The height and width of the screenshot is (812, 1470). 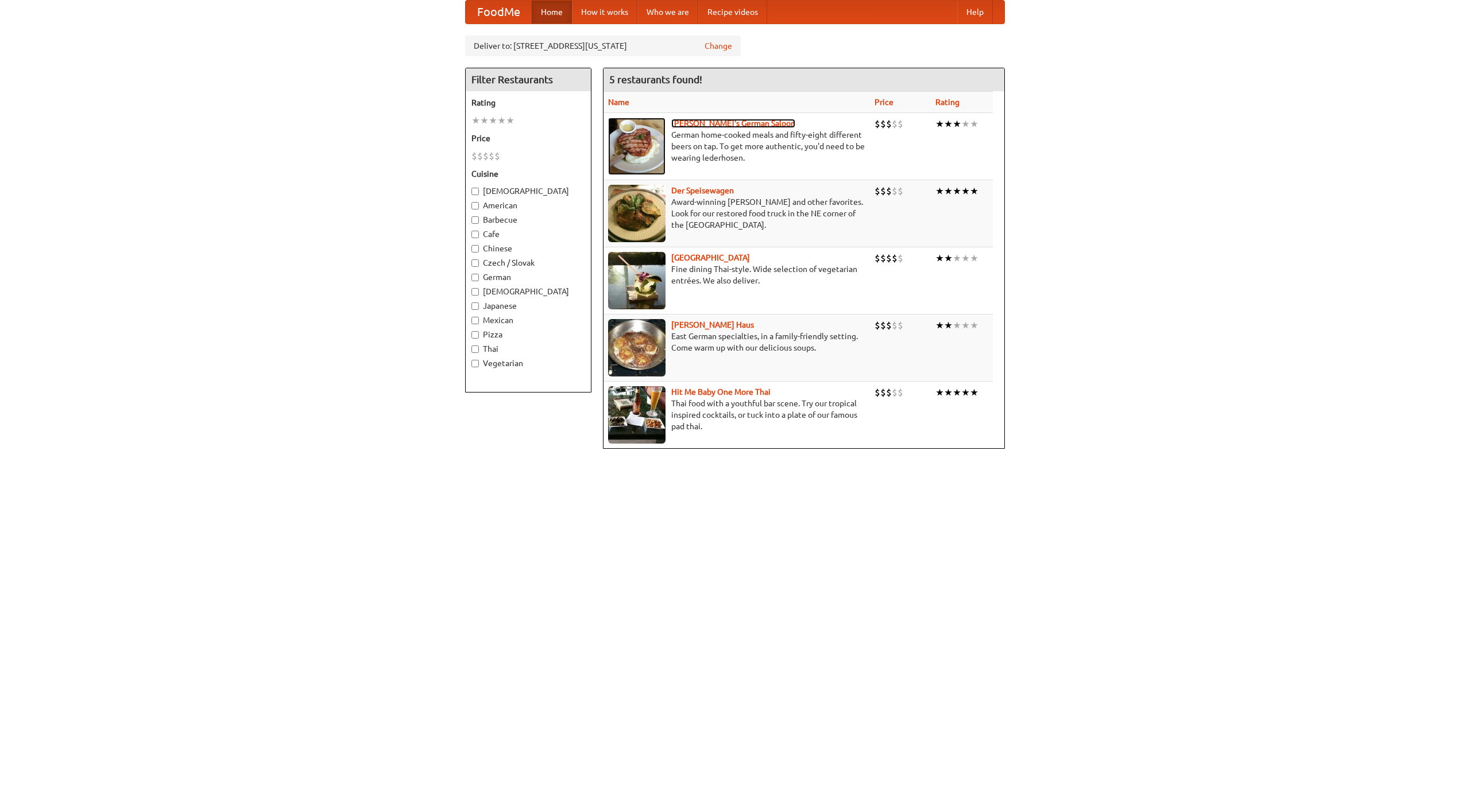 What do you see at coordinates (528, 220) in the screenshot?
I see `label: Barbecue` at bounding box center [528, 220].